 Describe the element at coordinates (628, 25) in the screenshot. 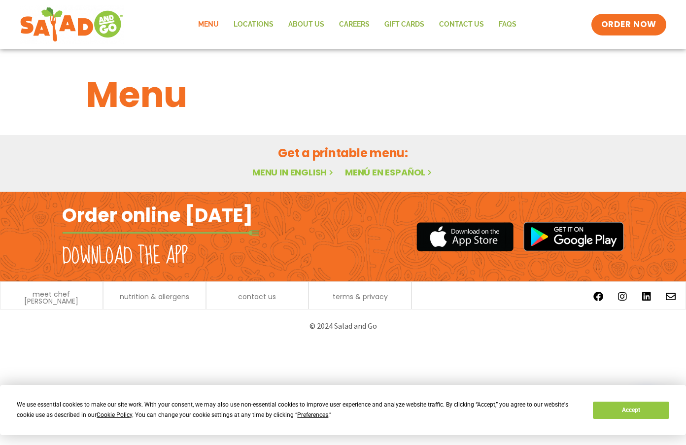

I see `span: ORDER NOW` at that location.